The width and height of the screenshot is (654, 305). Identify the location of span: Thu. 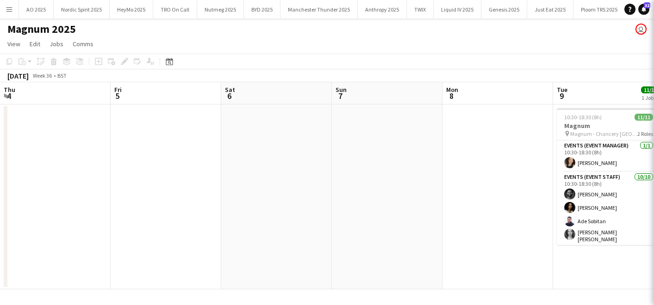
(9, 90).